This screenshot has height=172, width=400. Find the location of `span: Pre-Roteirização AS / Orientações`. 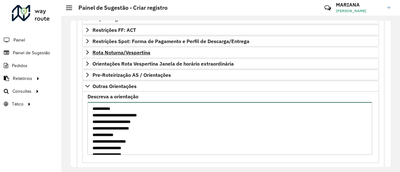

span: Pre-Roteirização AS / Orientações is located at coordinates (131, 75).